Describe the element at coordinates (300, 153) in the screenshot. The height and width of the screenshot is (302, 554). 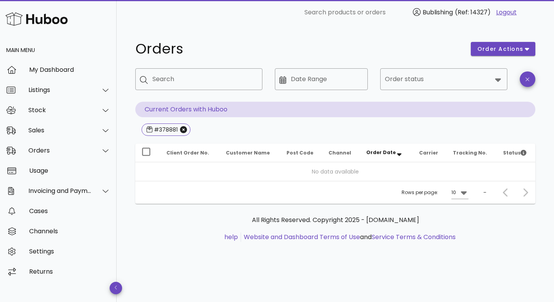
I see `span: Post Code` at that location.